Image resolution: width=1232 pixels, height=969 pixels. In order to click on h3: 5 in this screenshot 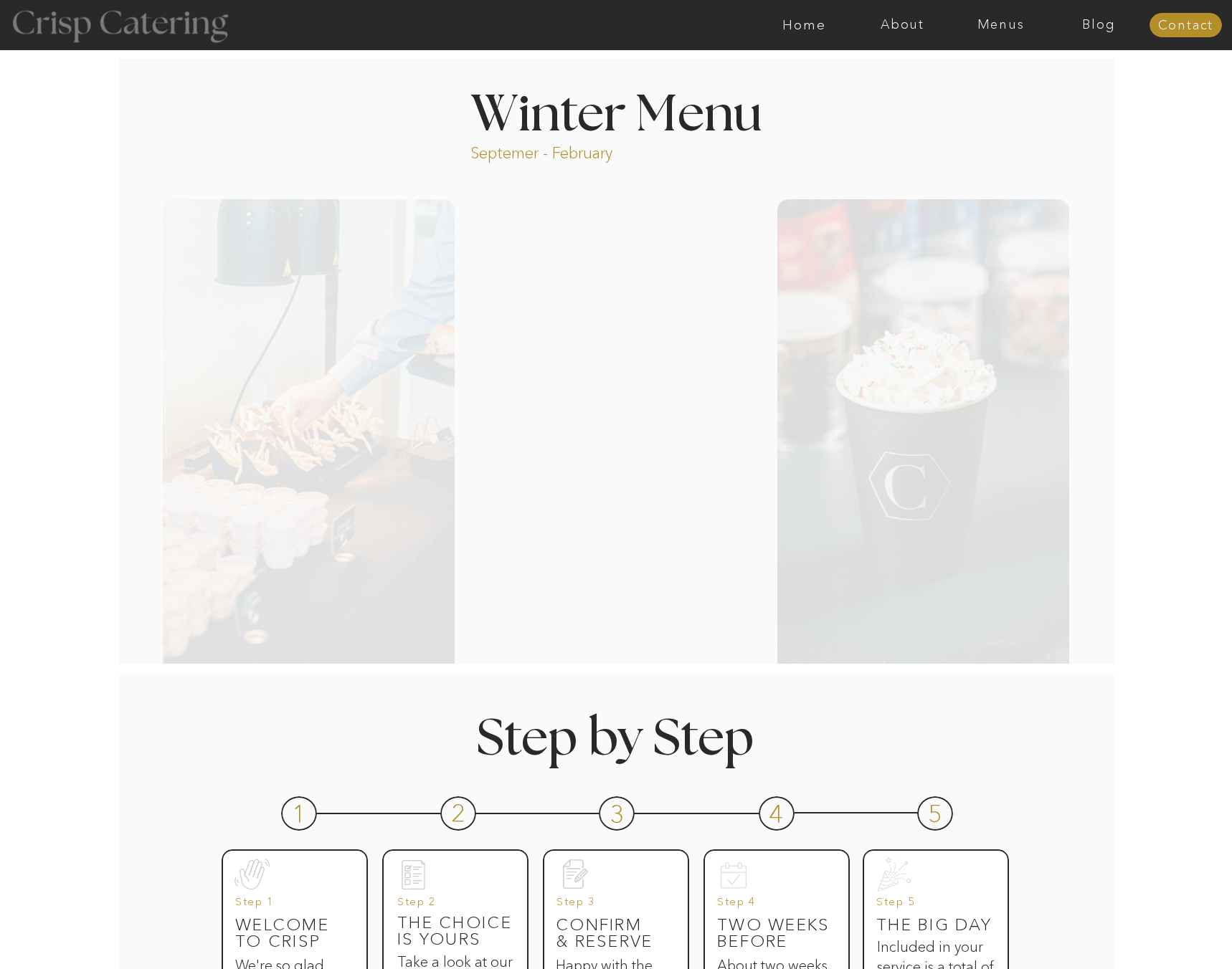, I will do `click(936, 812)`.